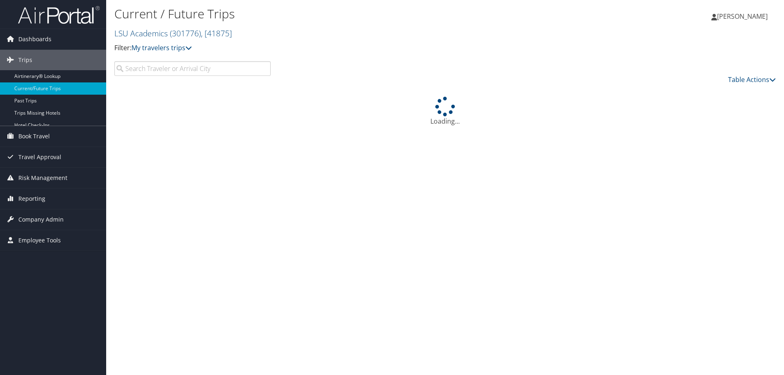 Image resolution: width=784 pixels, height=375 pixels. Describe the element at coordinates (40, 240) in the screenshot. I see `span: Employee Tools` at that location.